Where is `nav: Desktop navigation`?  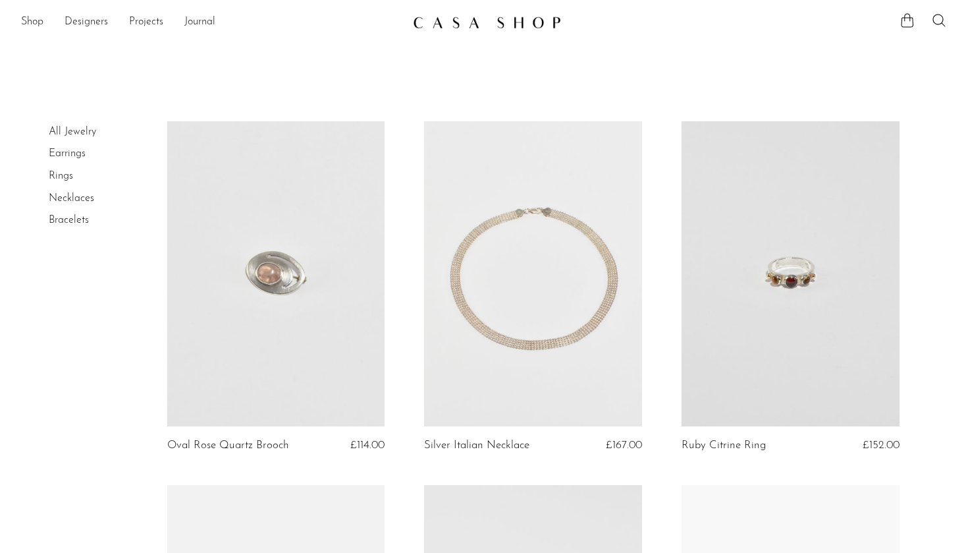
nav: Desktop navigation is located at coordinates (211, 22).